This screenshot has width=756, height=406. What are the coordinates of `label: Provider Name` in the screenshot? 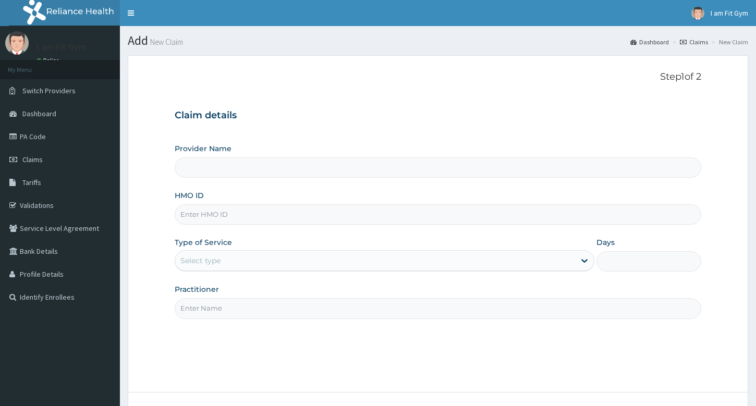 It's located at (203, 149).